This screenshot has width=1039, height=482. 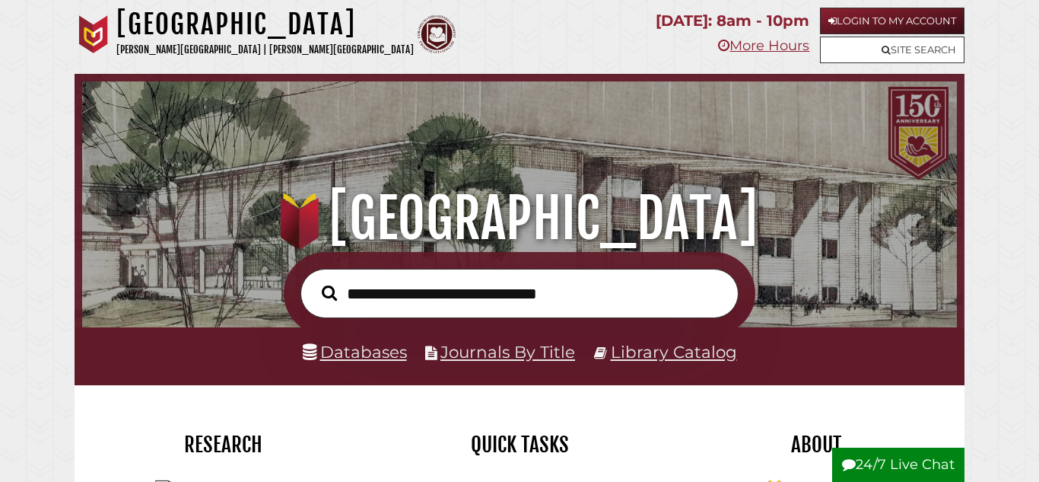 I want to click on img: Calvin Theological Seminary, so click(x=437, y=34).